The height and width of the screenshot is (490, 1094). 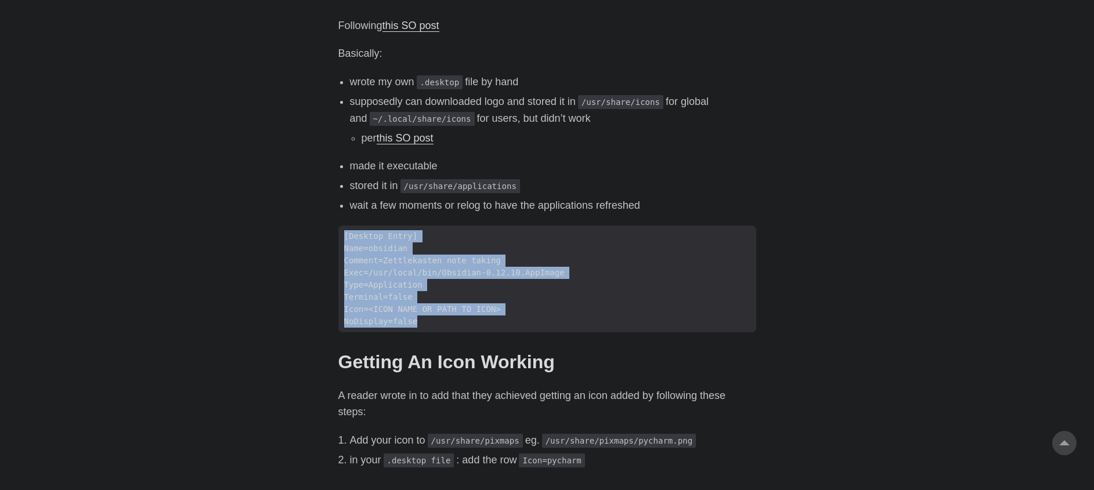 What do you see at coordinates (553, 82) in the screenshot?
I see `li: wrote my own file by hand` at bounding box center [553, 82].